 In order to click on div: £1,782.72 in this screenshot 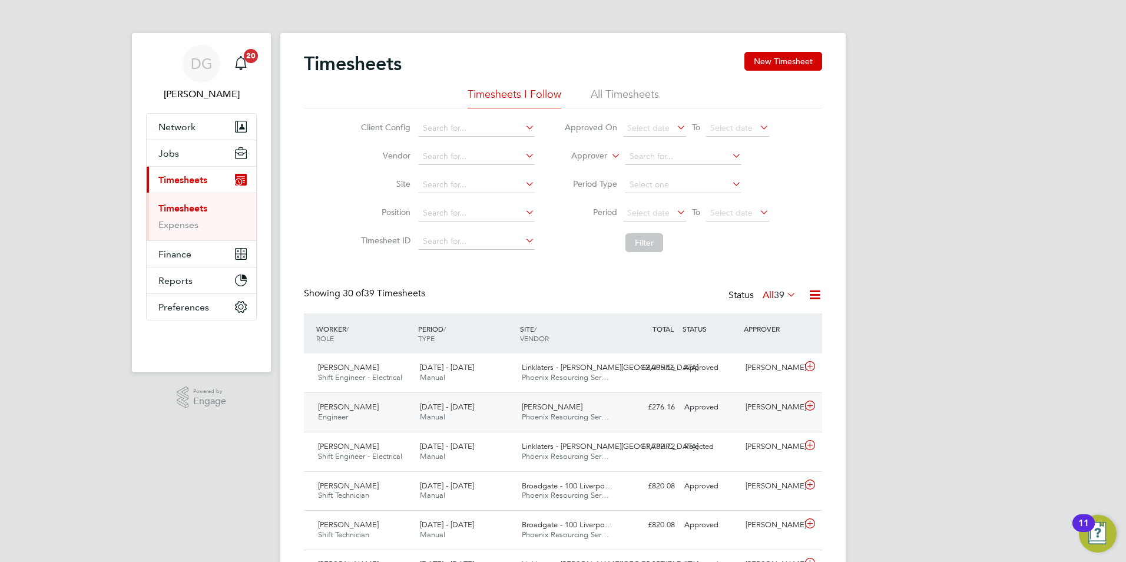, I will do `click(649, 446)`.